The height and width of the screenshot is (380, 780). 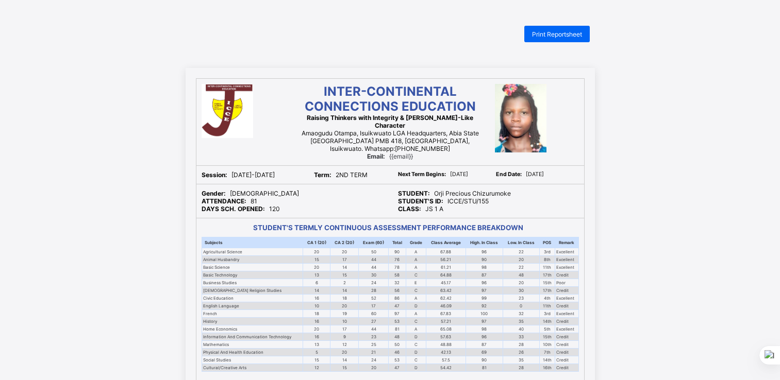 What do you see at coordinates (445, 306) in the screenshot?
I see `td: 46.09` at bounding box center [445, 306].